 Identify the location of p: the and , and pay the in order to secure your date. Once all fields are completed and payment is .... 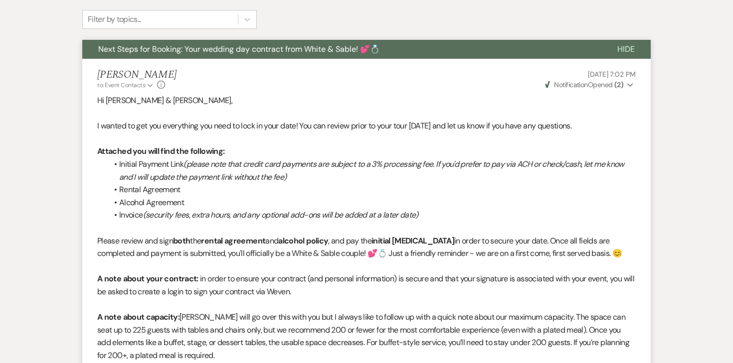
(366, 247).